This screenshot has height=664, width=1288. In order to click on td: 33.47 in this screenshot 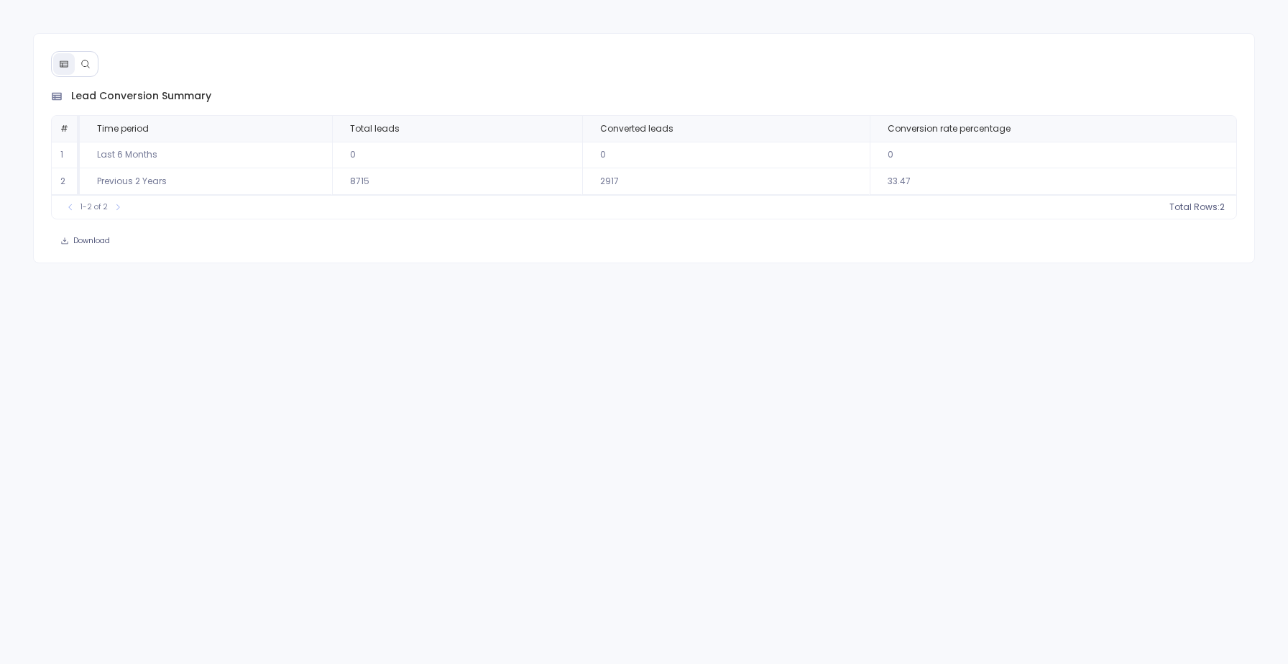, I will do `click(1053, 181)`.